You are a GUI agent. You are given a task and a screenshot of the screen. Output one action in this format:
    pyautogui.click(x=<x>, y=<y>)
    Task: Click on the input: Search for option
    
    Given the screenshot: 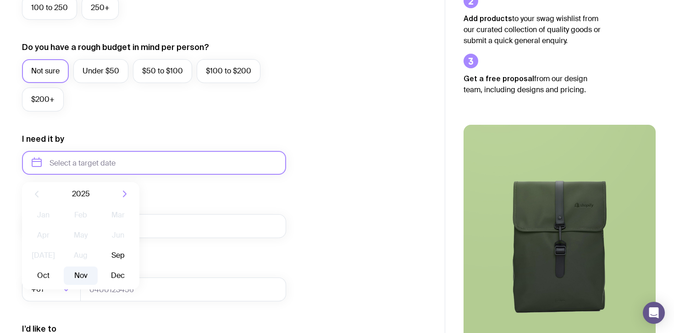 What is the action you would take?
    pyautogui.click(x=52, y=289)
    